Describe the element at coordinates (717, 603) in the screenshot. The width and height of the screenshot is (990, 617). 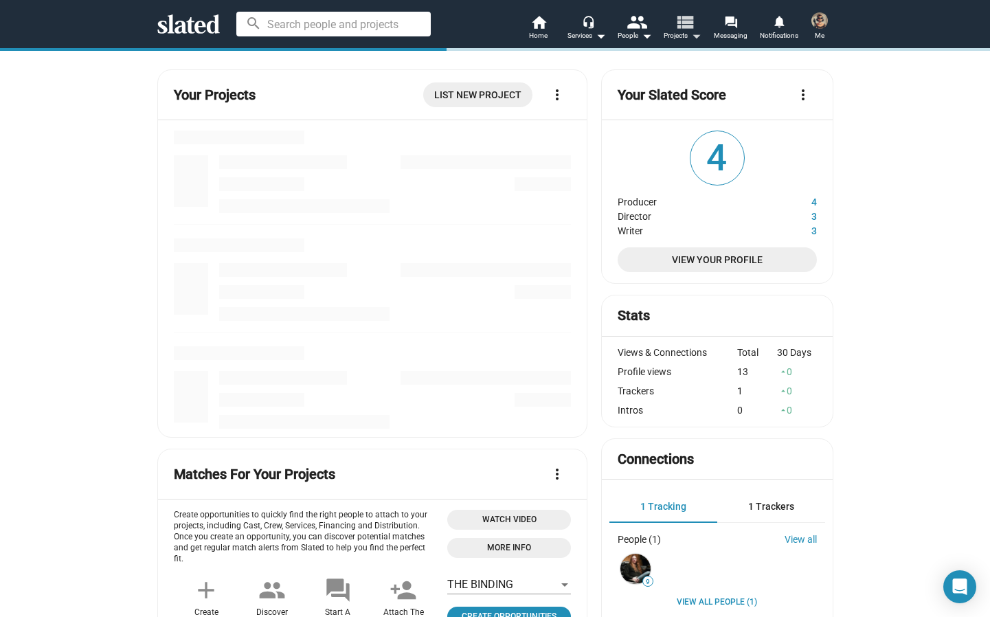
I see `a: View all People (1)` at that location.